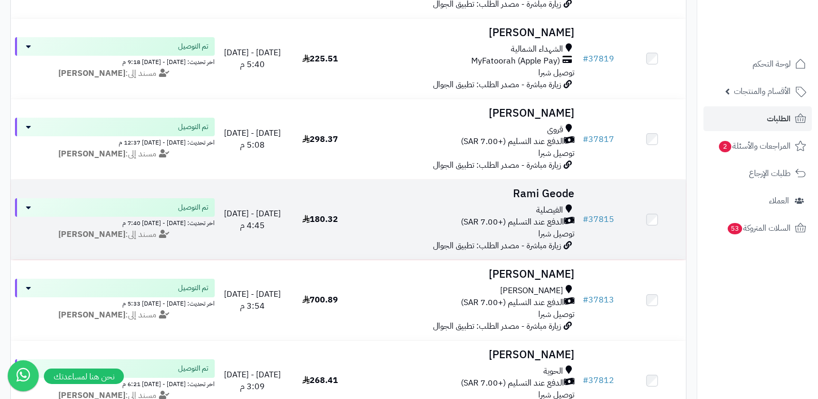  What do you see at coordinates (320, 380) in the screenshot?
I see `span: 268.41` at bounding box center [320, 380].